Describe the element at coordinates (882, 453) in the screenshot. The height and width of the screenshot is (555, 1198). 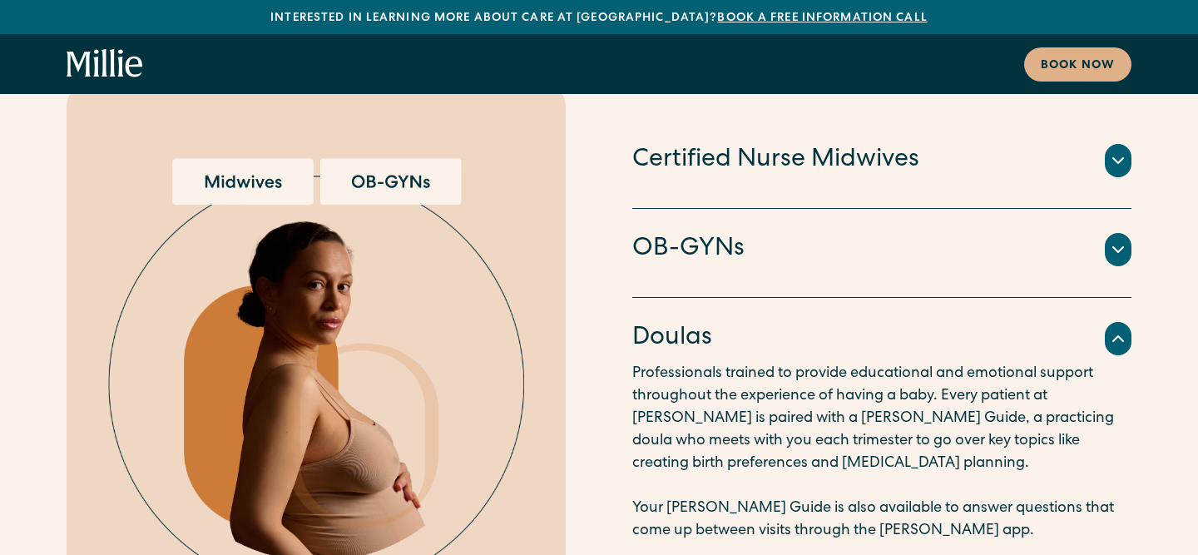
I see `p: Professionals trained to provide educational and emotional support throughout the experience of h...` at that location.